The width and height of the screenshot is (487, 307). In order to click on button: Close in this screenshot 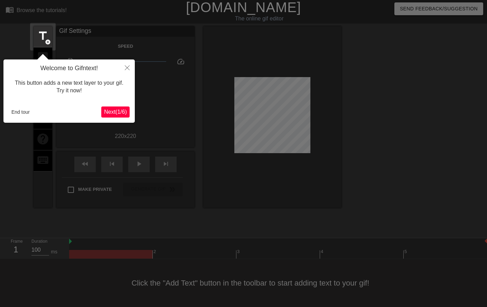, I will do `click(127, 67)`.